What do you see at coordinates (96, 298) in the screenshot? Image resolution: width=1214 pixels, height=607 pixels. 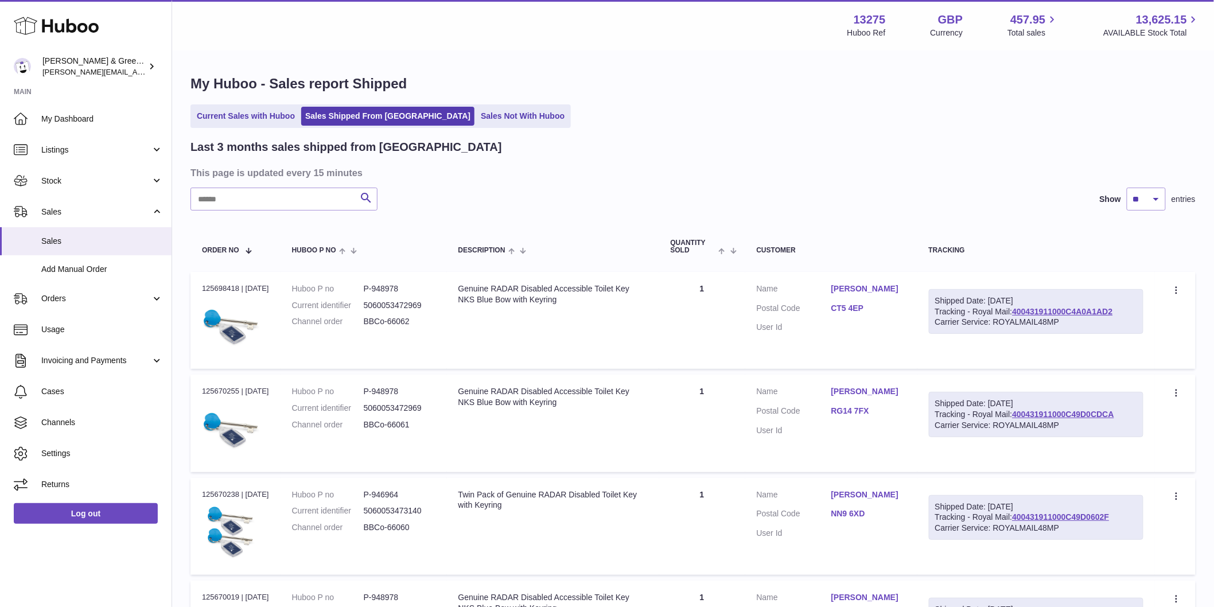 I see `span: Orders` at bounding box center [96, 298].